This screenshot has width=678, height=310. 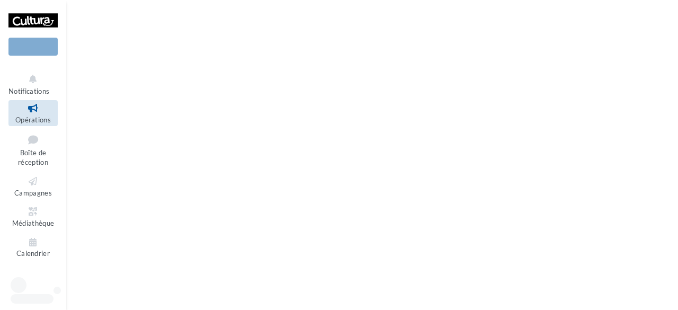 I want to click on a: Opérations, so click(x=33, y=113).